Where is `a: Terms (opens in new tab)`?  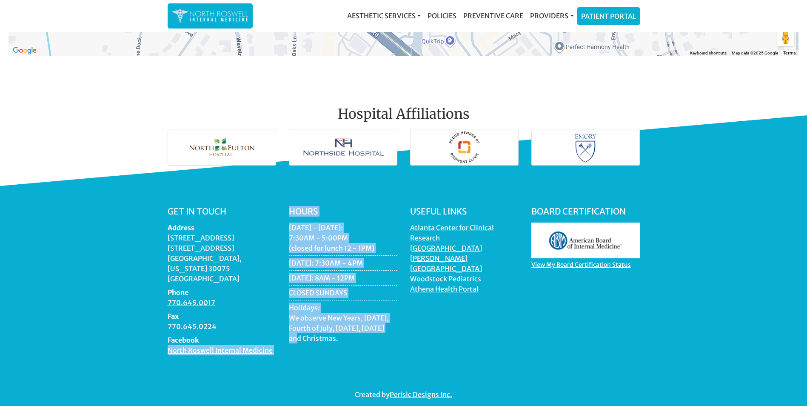
a: Terms (opens in new tab) is located at coordinates (789, 53).